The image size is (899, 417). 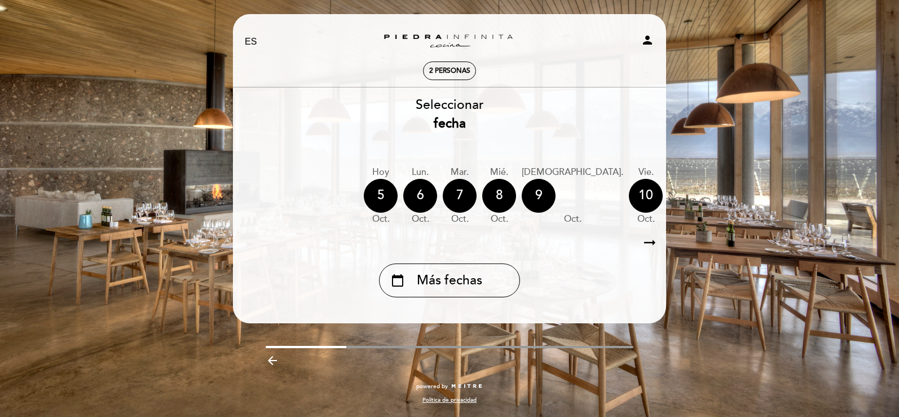 What do you see at coordinates (450, 387) in the screenshot?
I see `a: powered by` at bounding box center [450, 387].